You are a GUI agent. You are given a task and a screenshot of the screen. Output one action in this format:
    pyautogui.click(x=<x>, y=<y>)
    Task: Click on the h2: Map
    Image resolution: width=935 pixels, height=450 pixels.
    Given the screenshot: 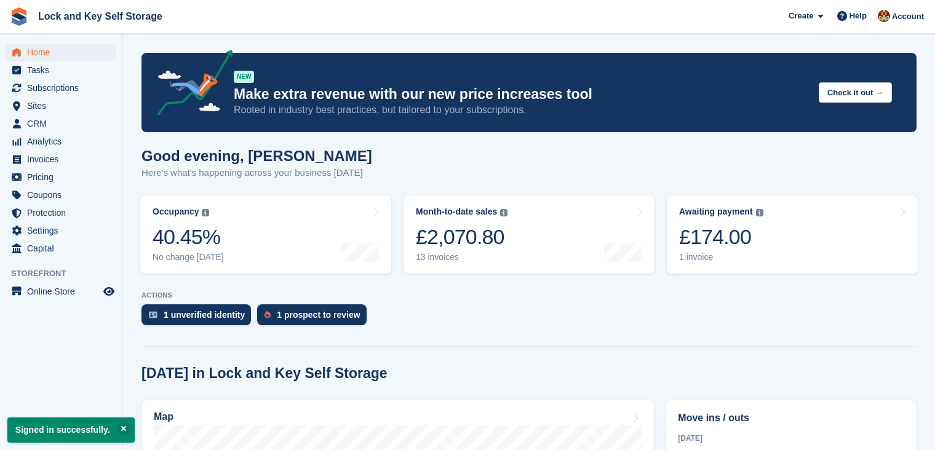 What is the action you would take?
    pyautogui.click(x=164, y=417)
    